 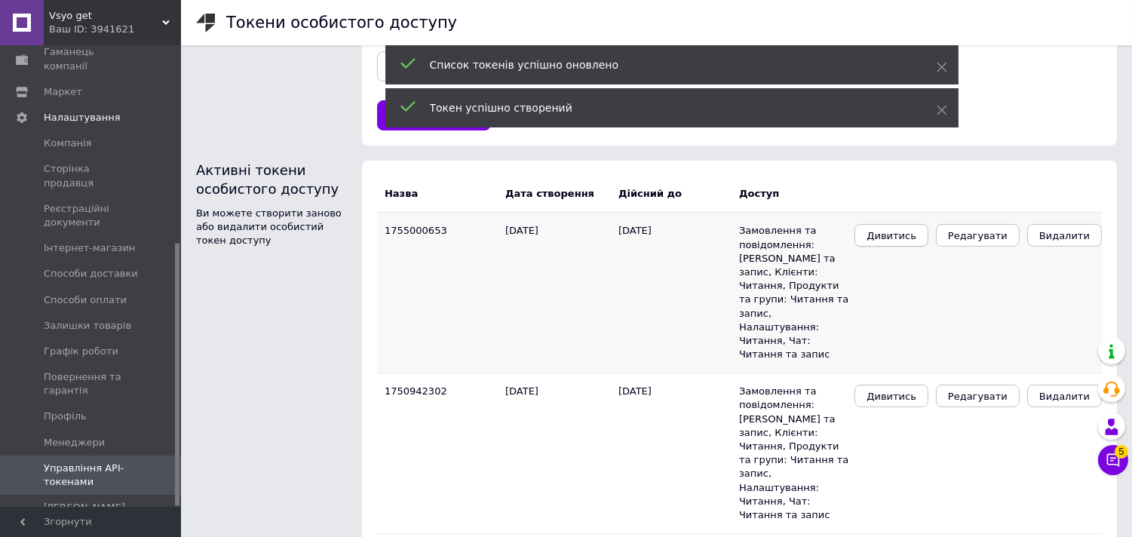 What do you see at coordinates (441, 194) in the screenshot?
I see `td: Назва` at bounding box center [441, 194].